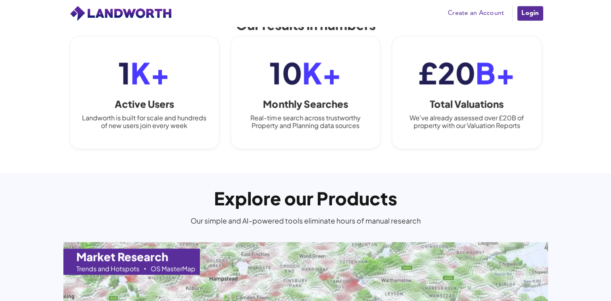 The width and height of the screenshot is (611, 301). I want to click on span: B+, so click(495, 72).